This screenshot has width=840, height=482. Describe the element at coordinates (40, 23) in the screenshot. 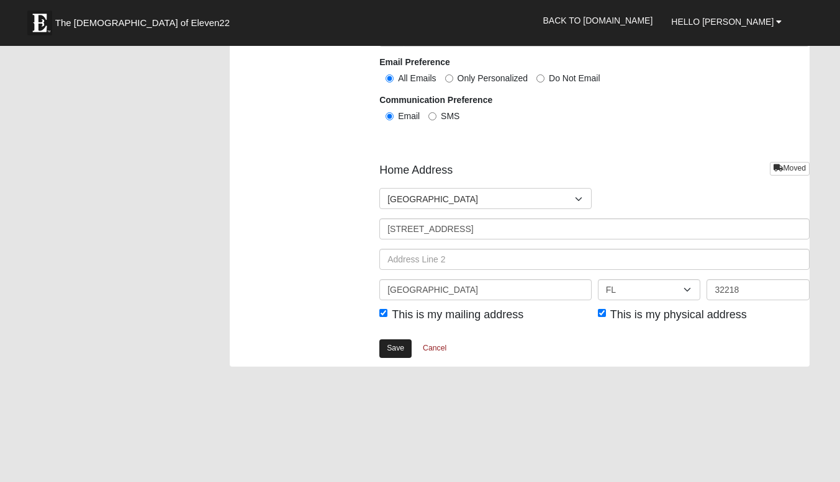

I see `img: Eleven22 logo` at that location.